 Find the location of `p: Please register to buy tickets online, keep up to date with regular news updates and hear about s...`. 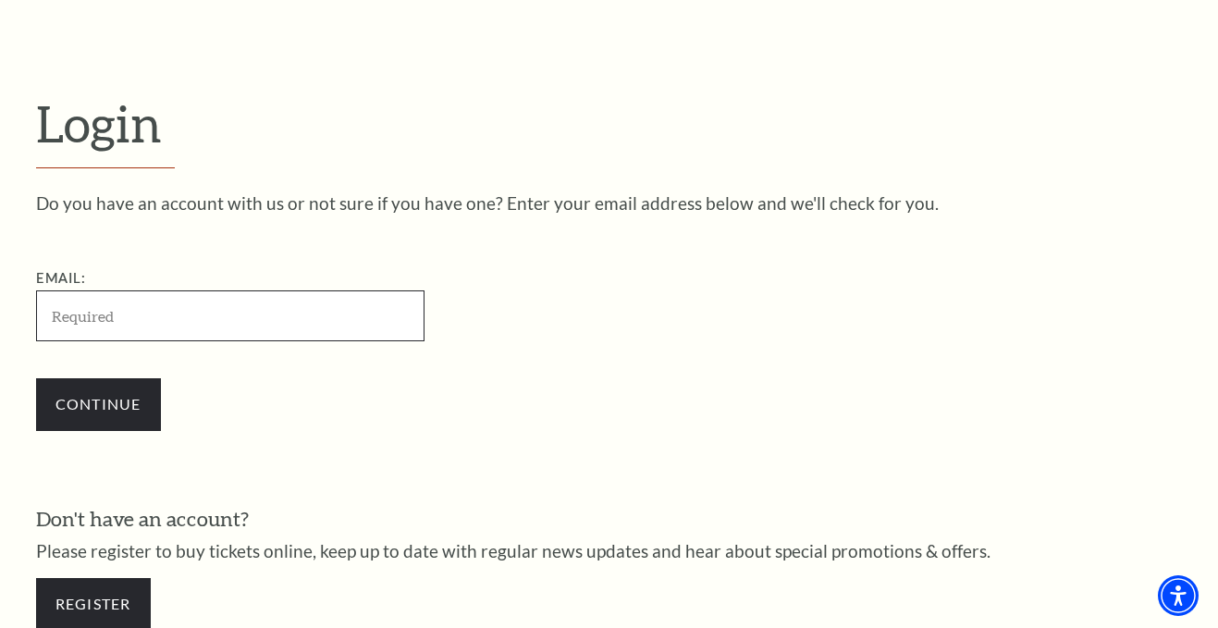

p: Please register to buy tickets online, keep up to date with regular news updates and hear about s... is located at coordinates (610, 550).